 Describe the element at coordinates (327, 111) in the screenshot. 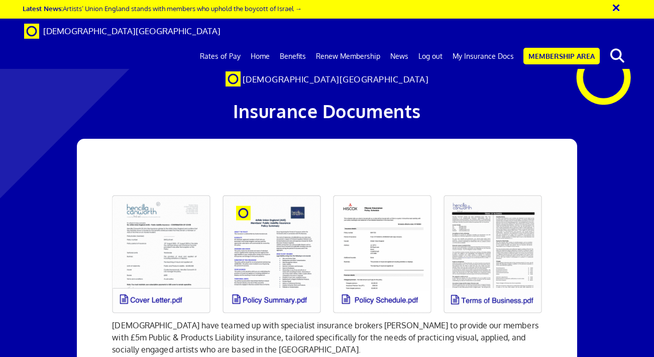

I see `span: Insurance Documents` at that location.